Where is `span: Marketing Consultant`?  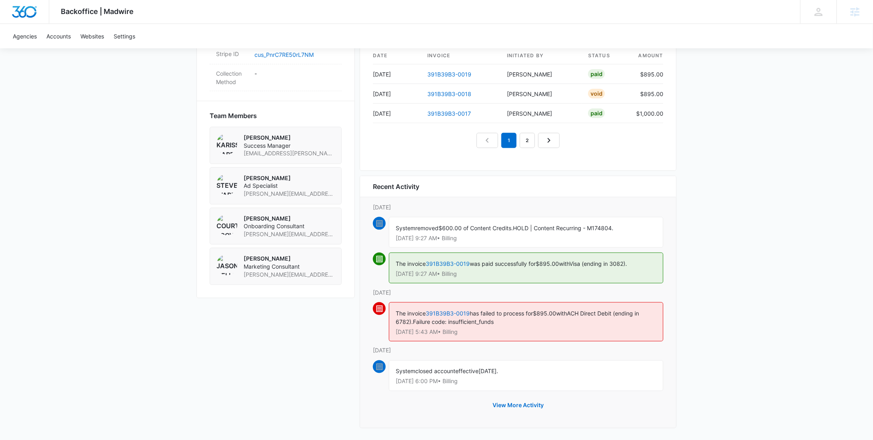
span: Marketing Consultant is located at coordinates (289, 267).